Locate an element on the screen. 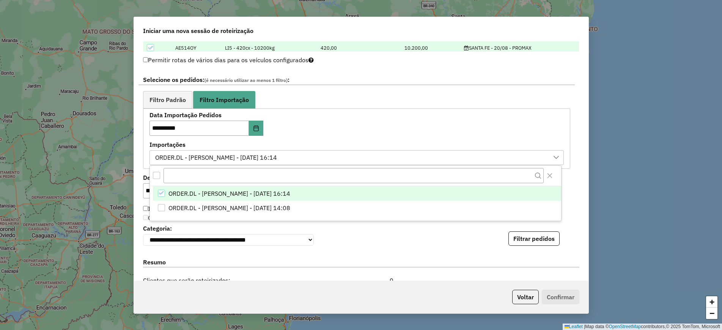 Image resolution: width=722 pixels, height=330 pixels. a: OpenStreetMap is located at coordinates (625, 327).